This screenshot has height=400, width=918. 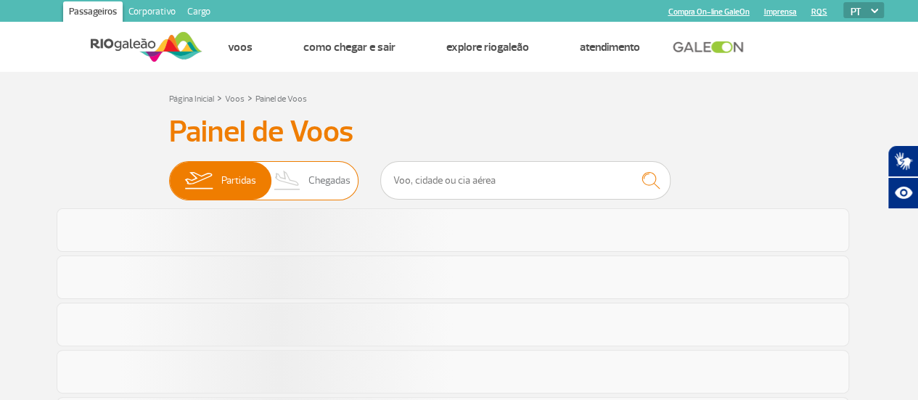 What do you see at coordinates (152, 13) in the screenshot?
I see `a: Corporativo` at bounding box center [152, 13].